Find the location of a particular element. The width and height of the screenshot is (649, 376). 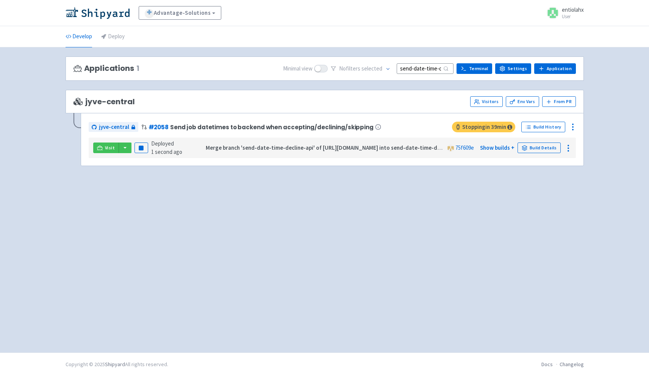

span: No filter s is located at coordinates (361, 69).